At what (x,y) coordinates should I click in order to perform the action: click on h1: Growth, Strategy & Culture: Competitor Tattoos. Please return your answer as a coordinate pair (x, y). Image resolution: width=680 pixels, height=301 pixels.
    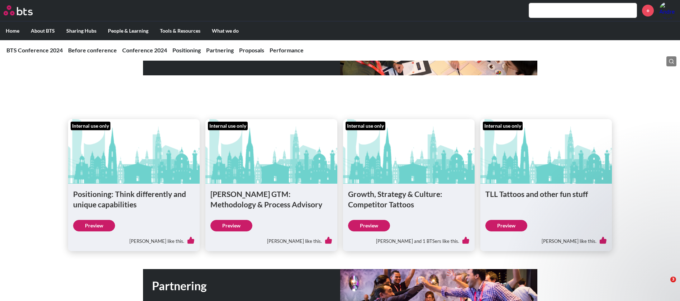
    Looking at the image, I should click on (409, 199).